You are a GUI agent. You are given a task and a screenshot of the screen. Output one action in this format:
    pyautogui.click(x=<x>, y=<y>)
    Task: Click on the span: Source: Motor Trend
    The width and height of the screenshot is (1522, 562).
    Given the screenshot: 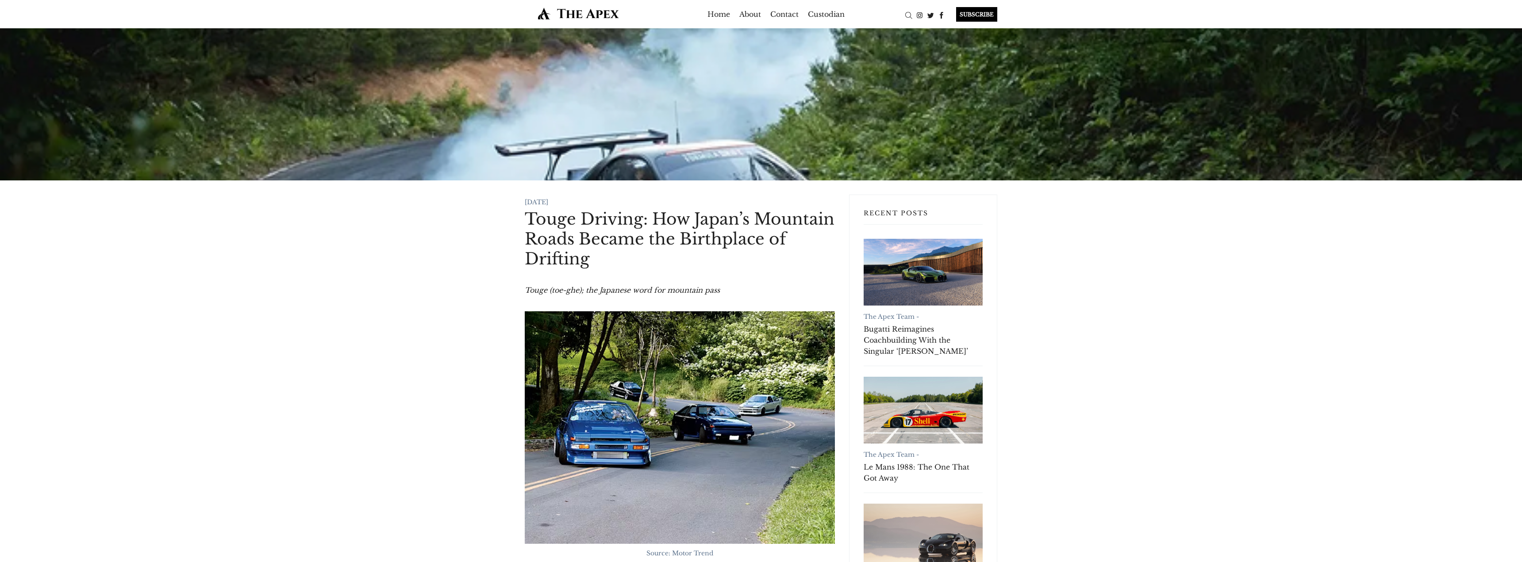 What is the action you would take?
    pyautogui.click(x=679, y=553)
    